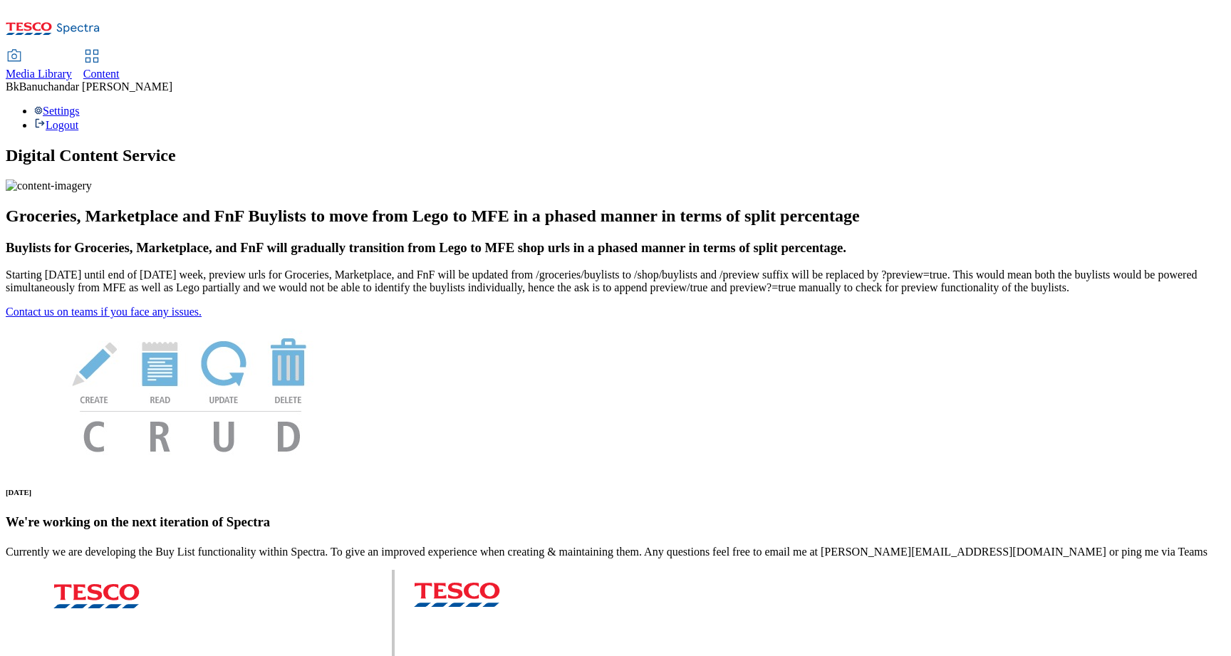 The image size is (1231, 656). Describe the element at coordinates (38, 73) in the screenshot. I see `span: Media Library` at that location.